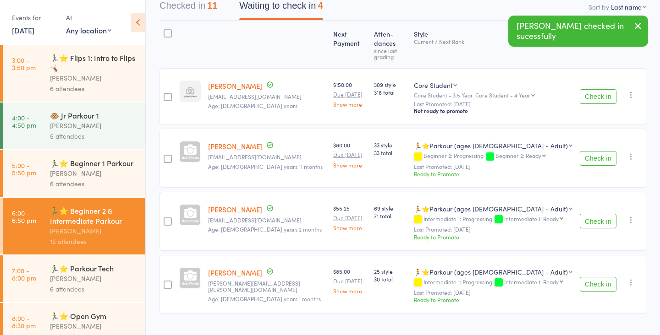 The image size is (660, 335). Describe the element at coordinates (493, 44) in the screenshot. I see `div: Style` at that location.